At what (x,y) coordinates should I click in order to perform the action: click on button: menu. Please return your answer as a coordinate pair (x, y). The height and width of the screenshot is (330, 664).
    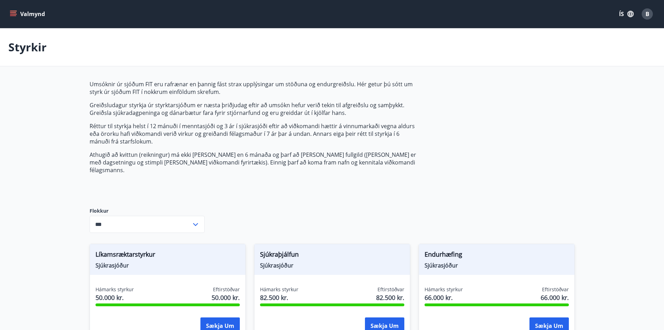
    Looking at the image, I should click on (28, 14).